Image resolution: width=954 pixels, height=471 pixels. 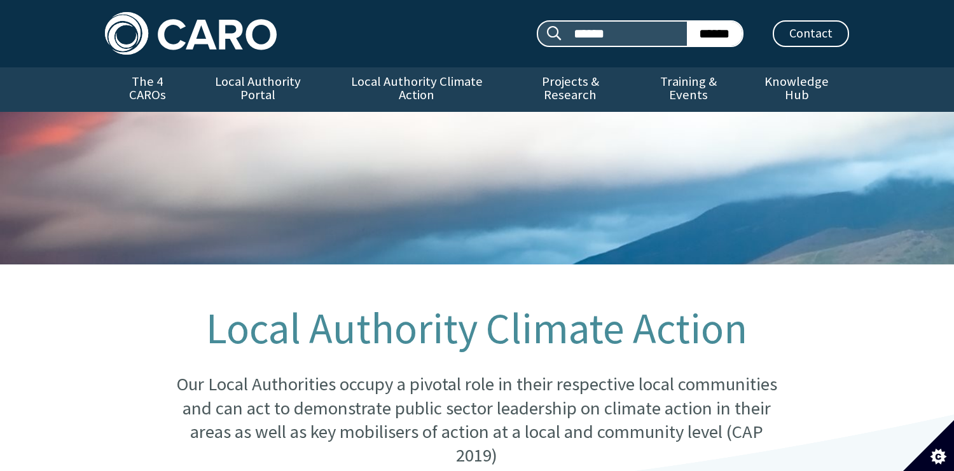 I want to click on h1: Local Authority Climate Action, so click(x=477, y=329).